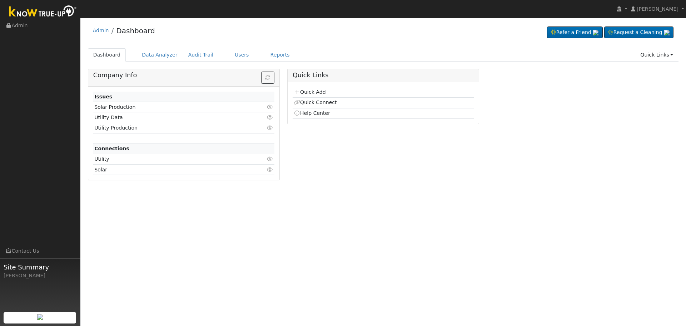 This screenshot has width=686, height=326. What do you see at coordinates (309, 92) in the screenshot?
I see `a: Quick Add` at bounding box center [309, 92].